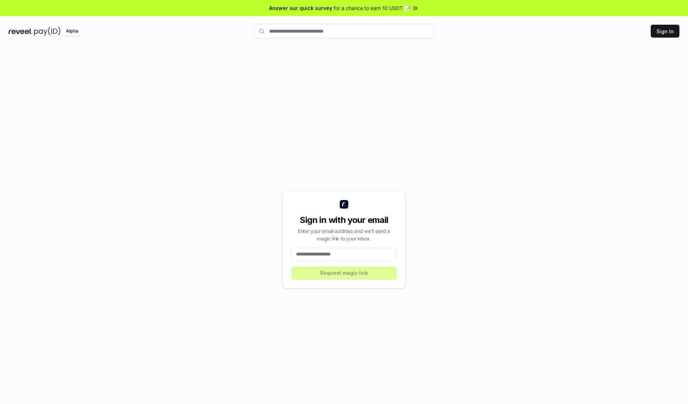 This screenshot has height=404, width=688. I want to click on button: Sign In, so click(665, 31).